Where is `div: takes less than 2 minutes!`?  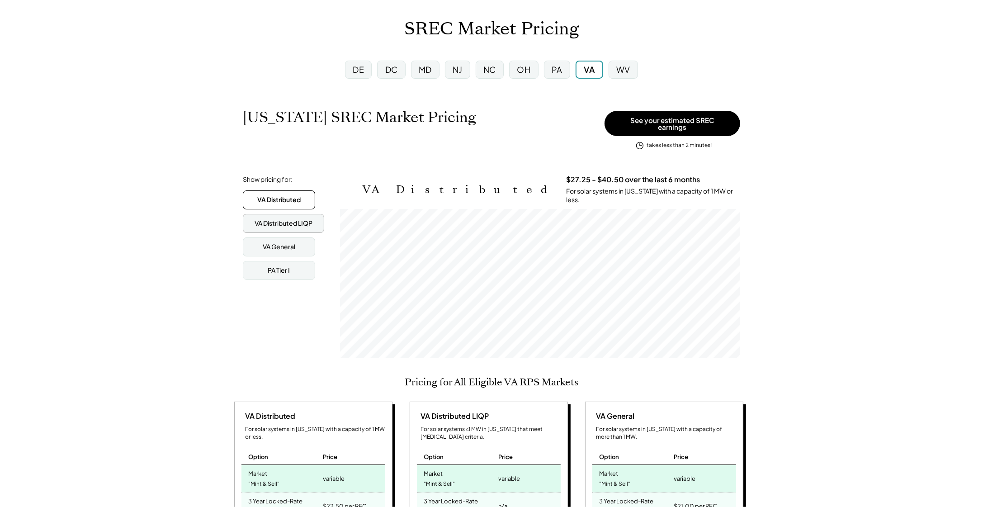
div: takes less than 2 minutes! is located at coordinates (679, 145).